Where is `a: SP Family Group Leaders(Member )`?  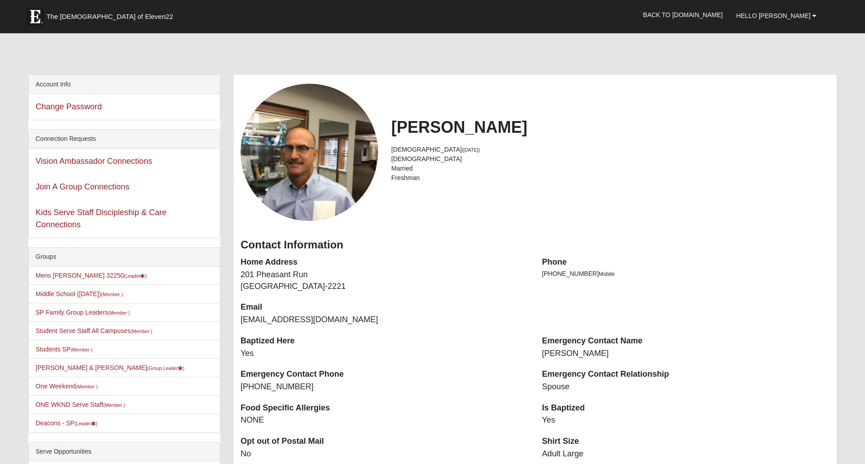 a: SP Family Group Leaders(Member ) is located at coordinates (82, 313).